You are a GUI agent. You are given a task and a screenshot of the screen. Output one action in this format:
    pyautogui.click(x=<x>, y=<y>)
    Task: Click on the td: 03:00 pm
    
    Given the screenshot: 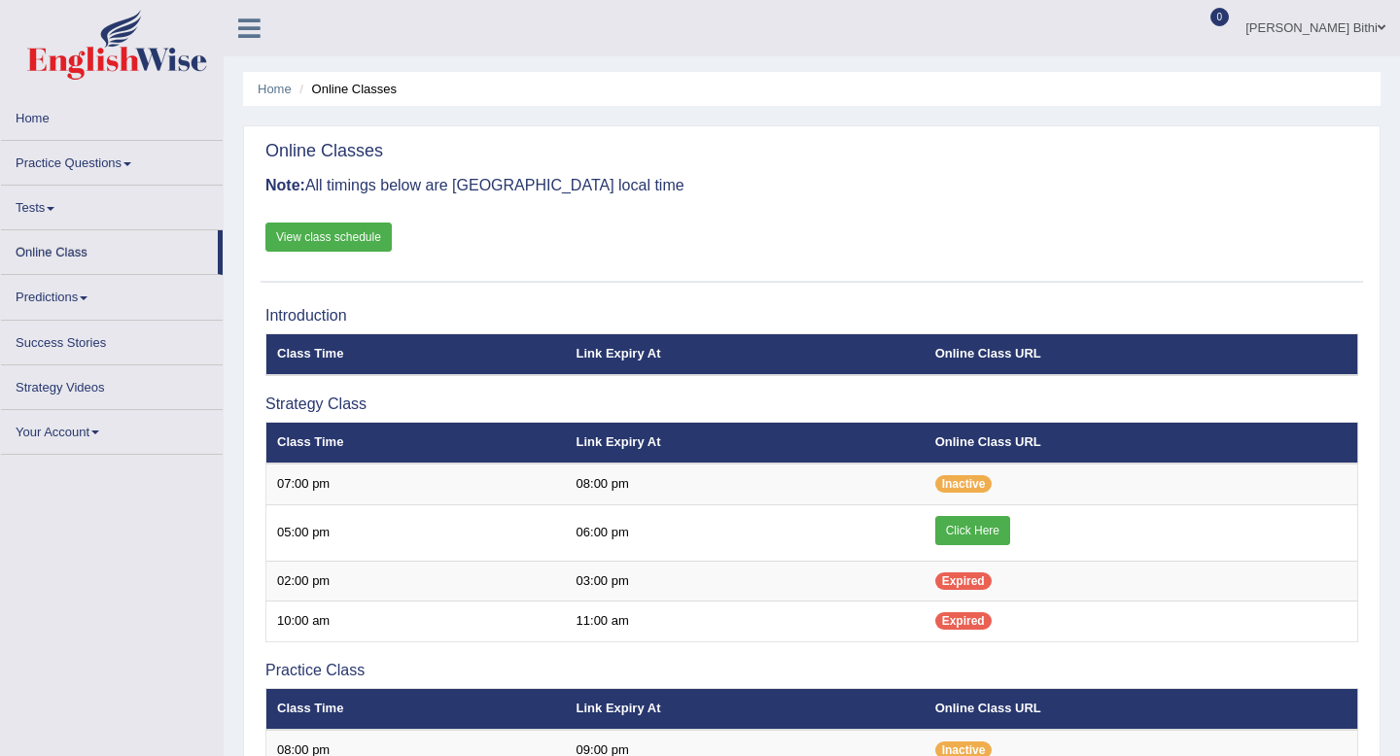 What is the action you would take?
    pyautogui.click(x=745, y=581)
    